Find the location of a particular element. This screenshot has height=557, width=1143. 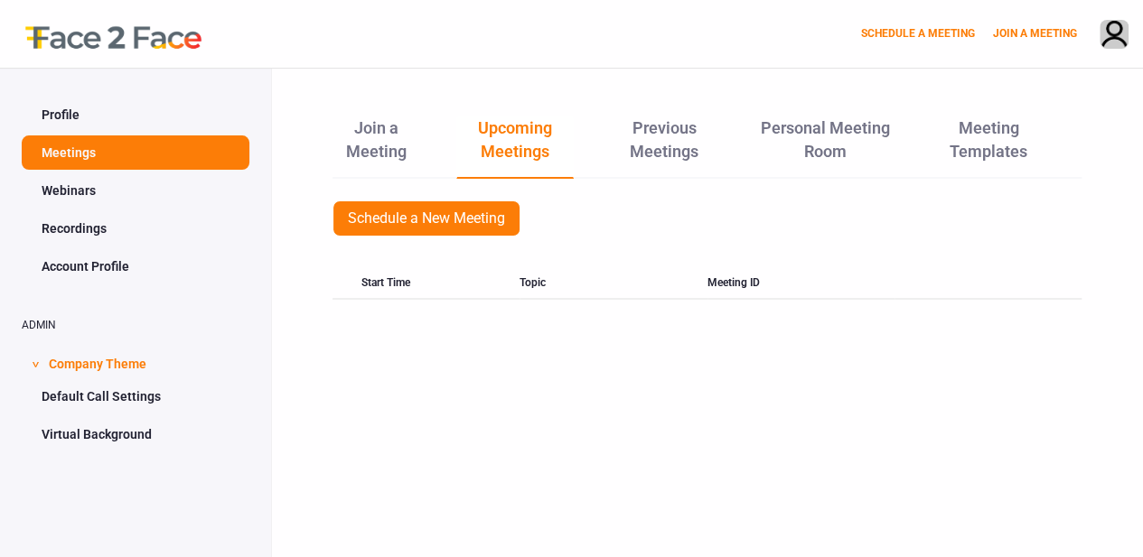

div: Topic is located at coordinates (612, 284).